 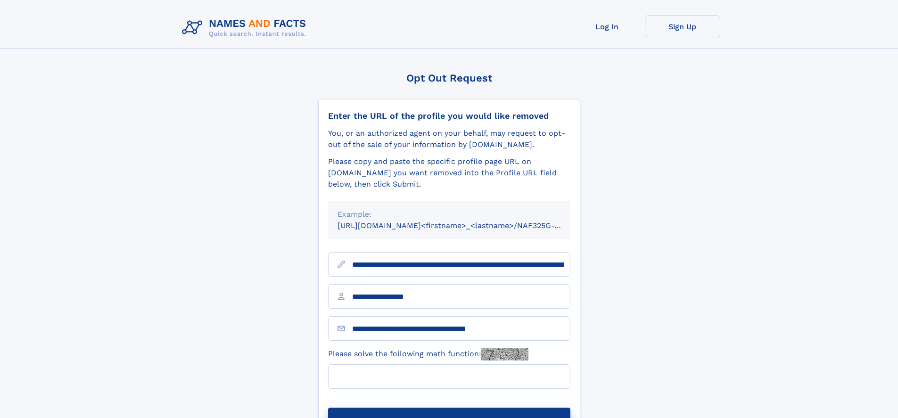 What do you see at coordinates (683, 26) in the screenshot?
I see `a: Sign Up` at bounding box center [683, 26].